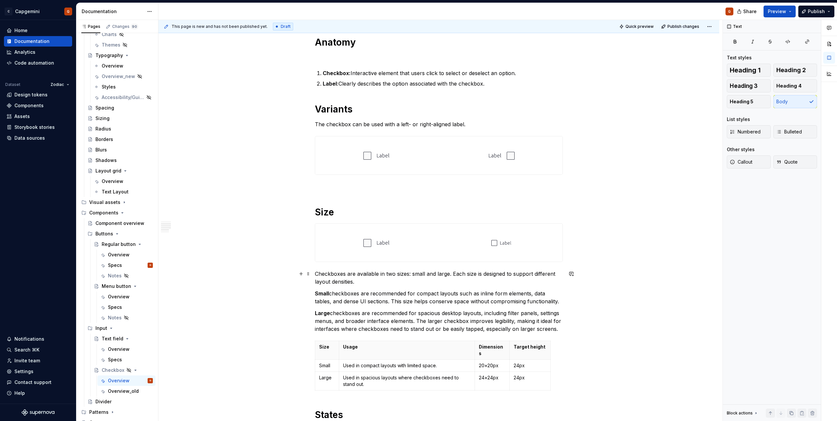  What do you see at coordinates (126, 360) in the screenshot?
I see `a: Specs` at bounding box center [126, 360].